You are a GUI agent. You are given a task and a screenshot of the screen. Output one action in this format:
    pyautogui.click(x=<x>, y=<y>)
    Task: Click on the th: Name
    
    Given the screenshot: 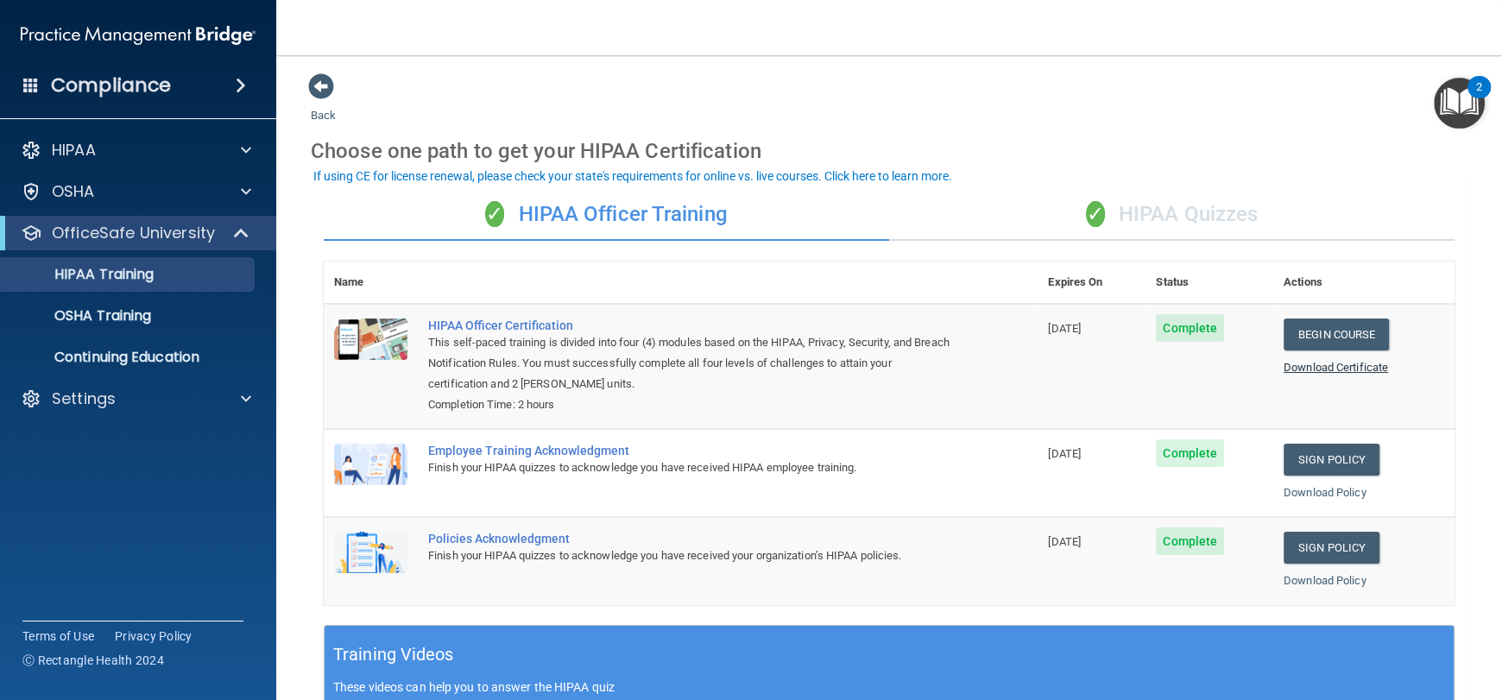 What is the action you would take?
    pyautogui.click(x=370, y=282)
    